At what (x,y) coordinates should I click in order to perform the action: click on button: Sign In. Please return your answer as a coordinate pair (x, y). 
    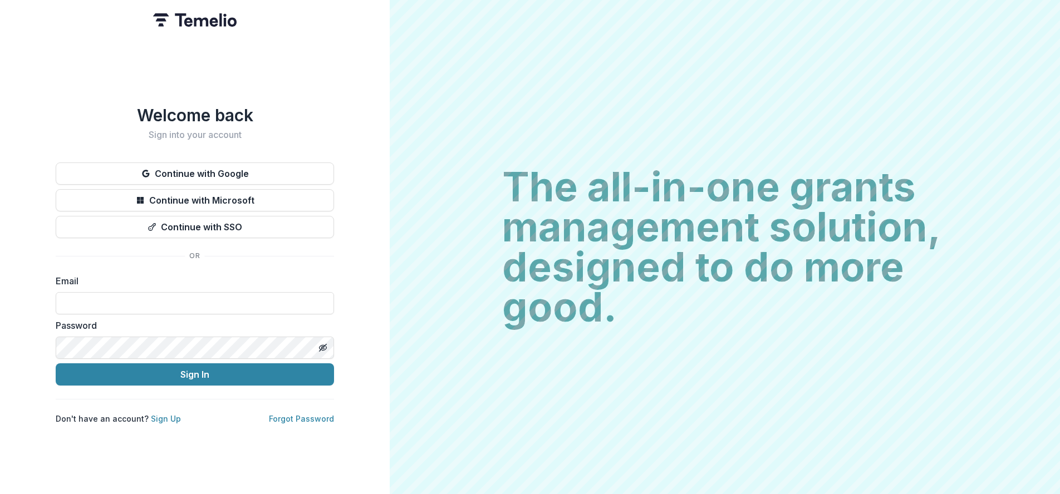
    Looking at the image, I should click on (195, 375).